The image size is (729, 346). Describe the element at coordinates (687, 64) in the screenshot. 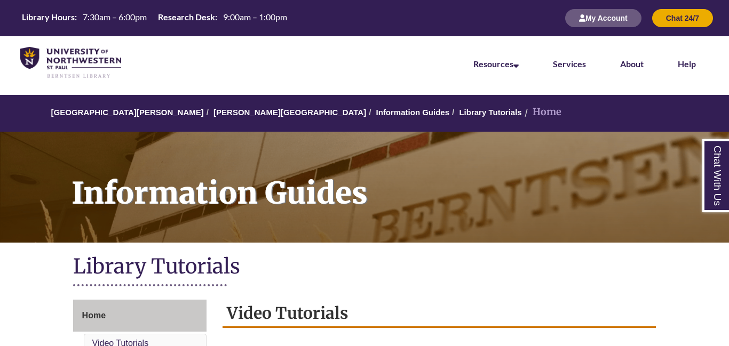

I see `a: Help` at that location.